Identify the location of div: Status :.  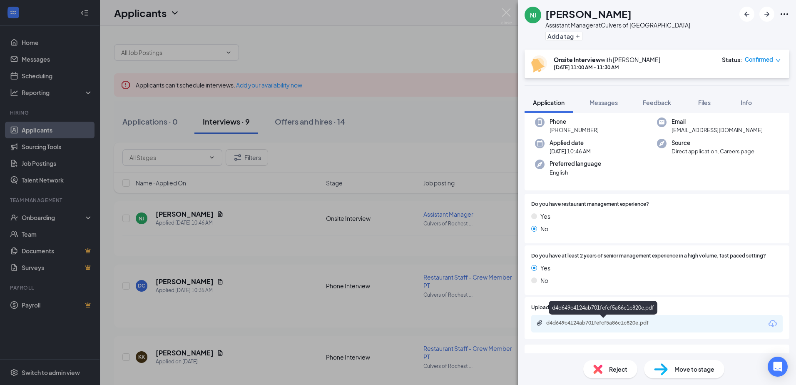
(732, 60).